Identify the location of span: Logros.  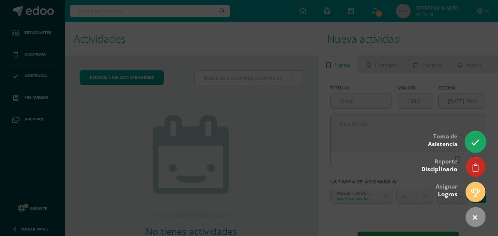
(448, 194).